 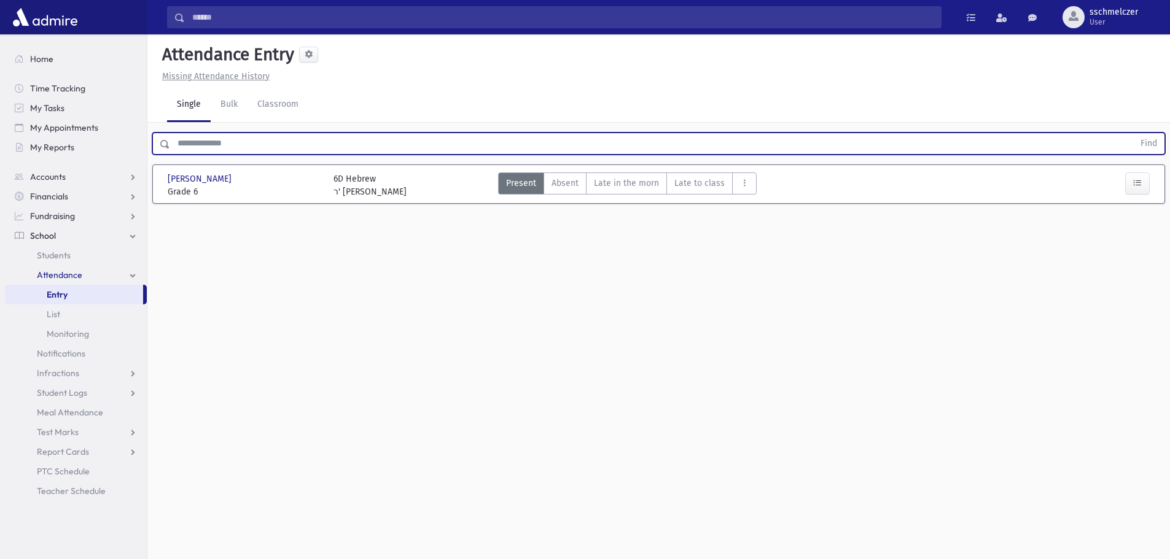 What do you see at coordinates (53, 314) in the screenshot?
I see `span: List` at bounding box center [53, 314].